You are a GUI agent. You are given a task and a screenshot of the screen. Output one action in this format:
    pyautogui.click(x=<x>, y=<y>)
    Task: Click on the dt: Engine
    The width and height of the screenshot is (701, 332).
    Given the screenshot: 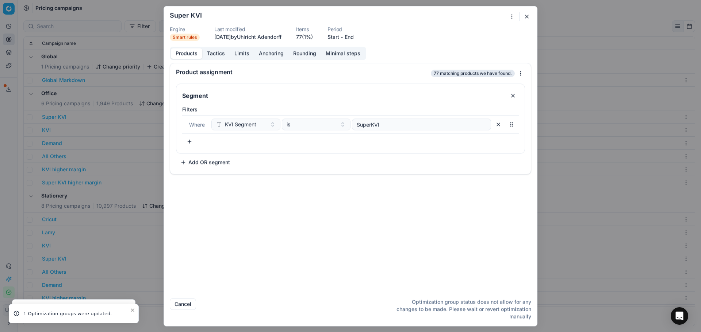 What is the action you would take?
    pyautogui.click(x=185, y=29)
    